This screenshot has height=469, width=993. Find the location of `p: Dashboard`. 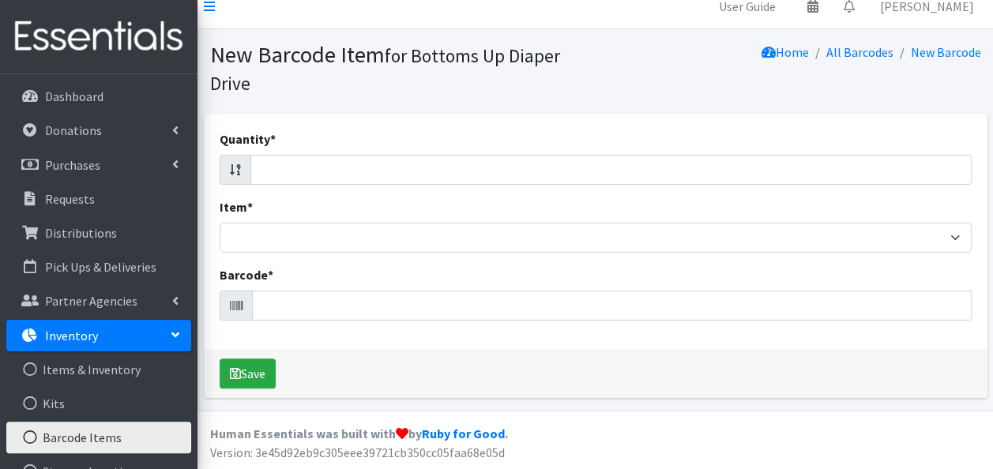

p: Dashboard is located at coordinates (74, 96).